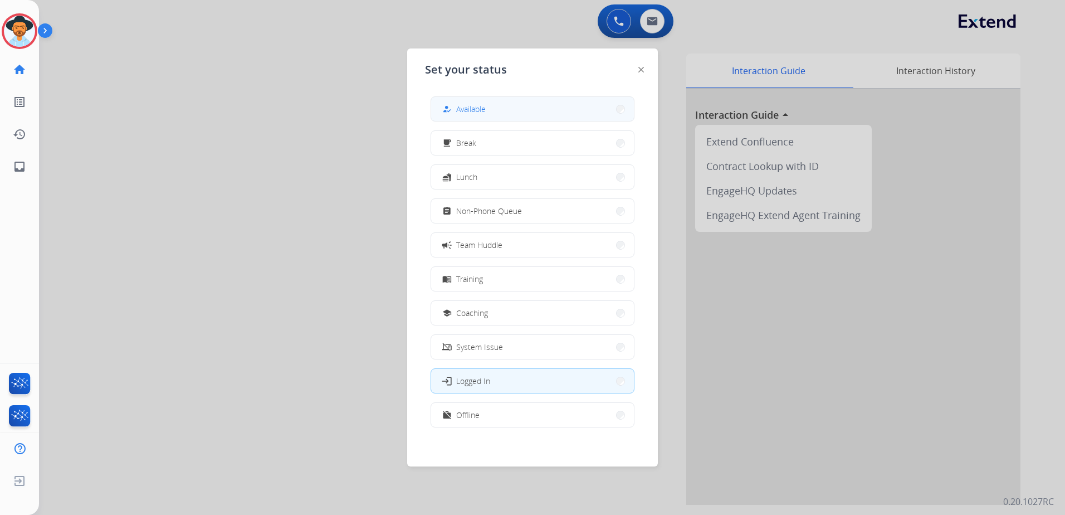 This screenshot has height=515, width=1065. I want to click on p: 0.20.1027RC, so click(1028, 501).